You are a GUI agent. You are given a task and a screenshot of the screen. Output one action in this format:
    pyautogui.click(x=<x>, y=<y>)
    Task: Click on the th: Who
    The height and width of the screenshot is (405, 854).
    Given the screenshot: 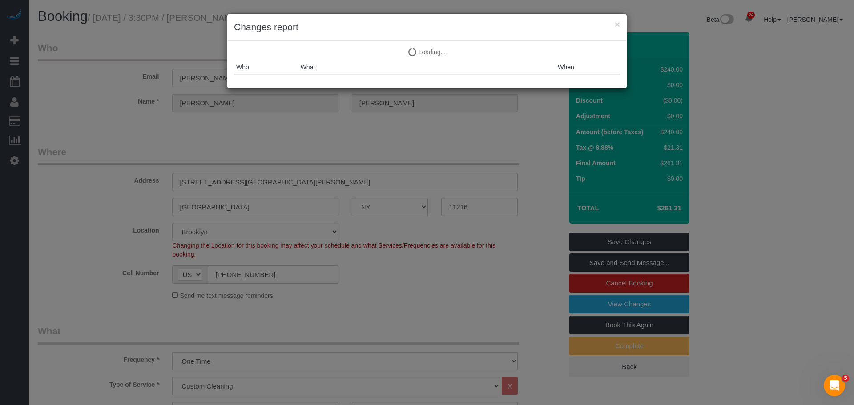 What is the action you would take?
    pyautogui.click(x=266, y=67)
    